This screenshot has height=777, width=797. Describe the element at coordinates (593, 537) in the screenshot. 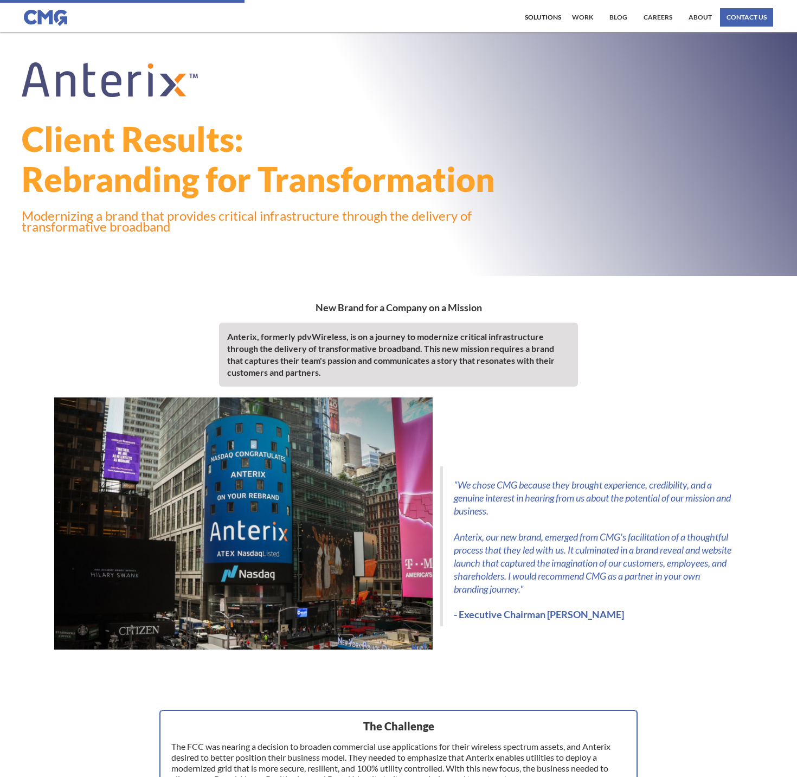

I see `em: "We chose CMG because they brought experience, credibility, and a genuine interest in hearing fro...` at that location.